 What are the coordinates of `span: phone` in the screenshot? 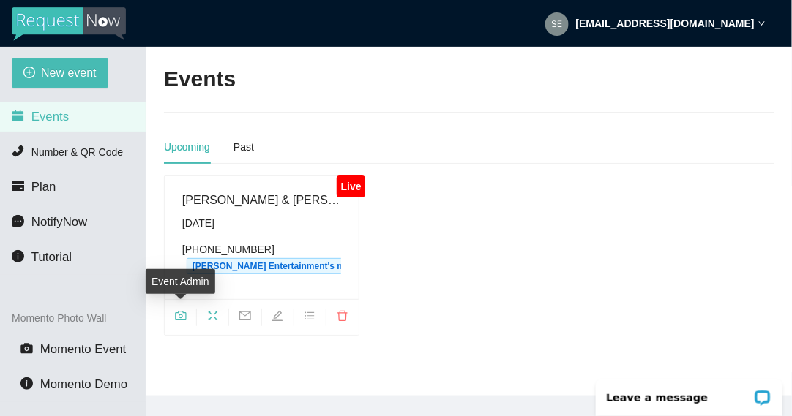 It's located at (18, 151).